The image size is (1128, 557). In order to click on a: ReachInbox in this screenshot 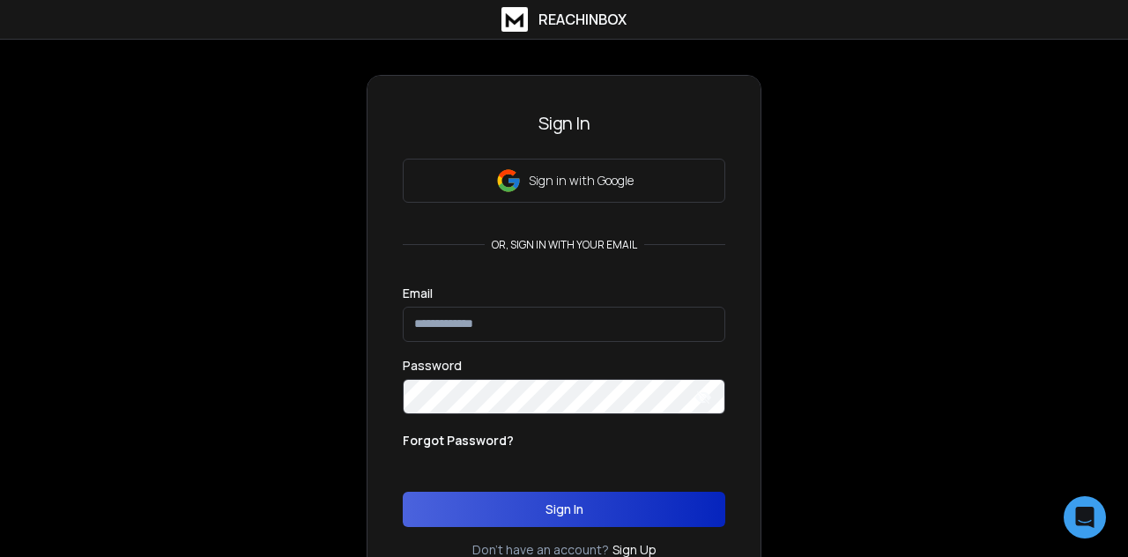, I will do `click(564, 19)`.